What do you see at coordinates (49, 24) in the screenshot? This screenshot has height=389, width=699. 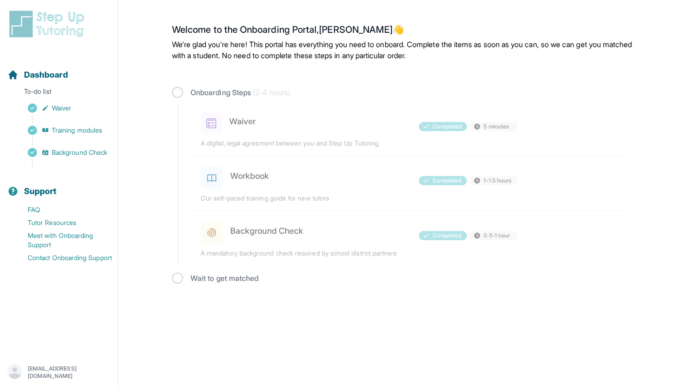 I see `img: logo` at bounding box center [49, 24].